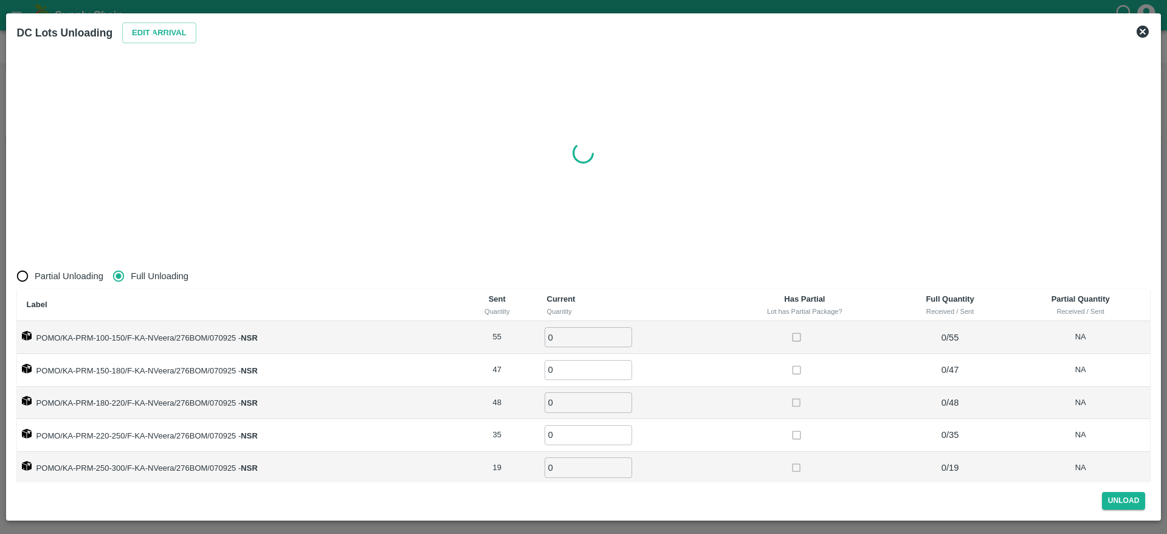 Image resolution: width=1167 pixels, height=534 pixels. What do you see at coordinates (804, 299) in the screenshot?
I see `b: Has Partial` at bounding box center [804, 299].